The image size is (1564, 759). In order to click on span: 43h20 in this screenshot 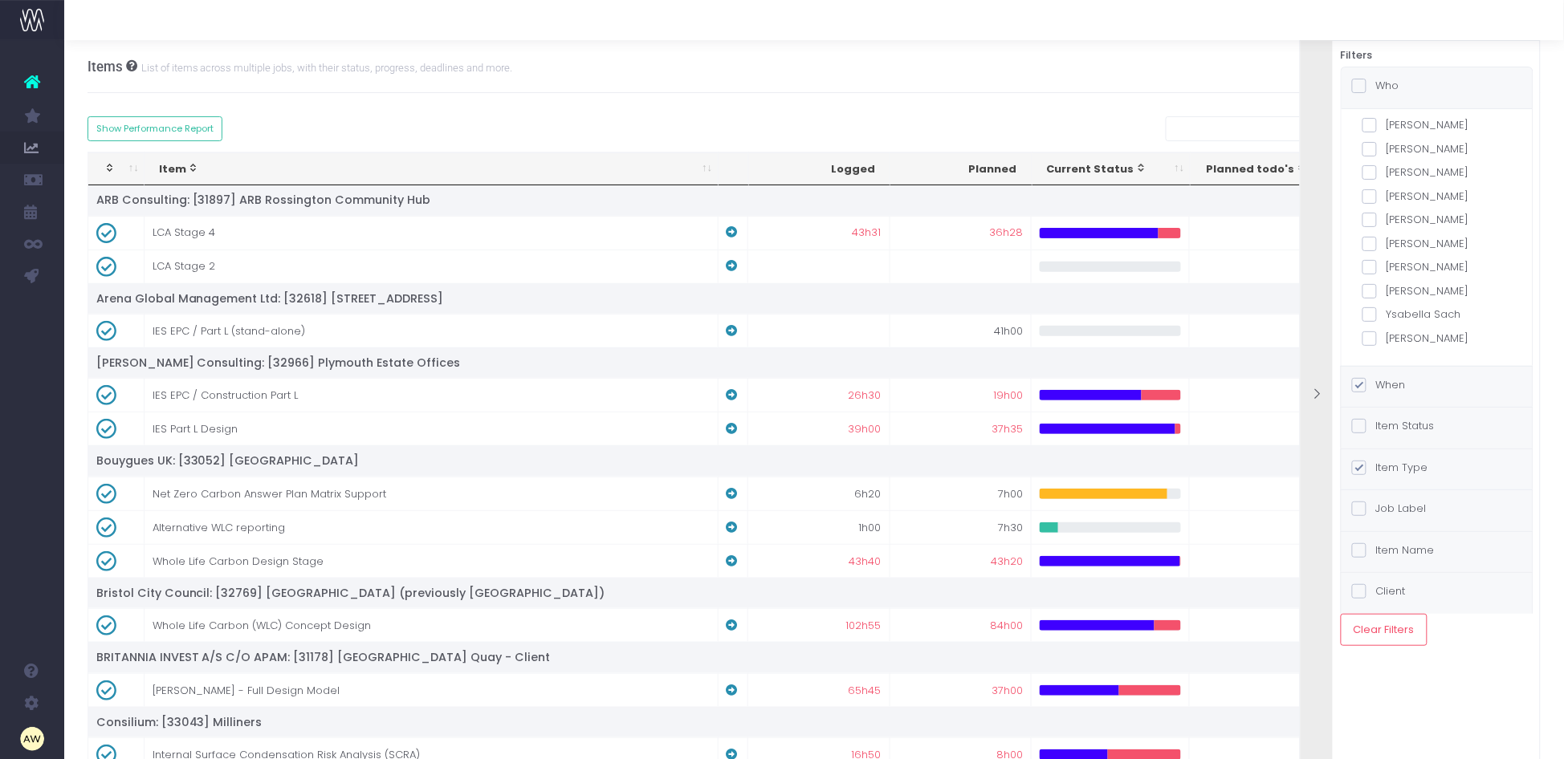, I will do `click(1007, 562)`.